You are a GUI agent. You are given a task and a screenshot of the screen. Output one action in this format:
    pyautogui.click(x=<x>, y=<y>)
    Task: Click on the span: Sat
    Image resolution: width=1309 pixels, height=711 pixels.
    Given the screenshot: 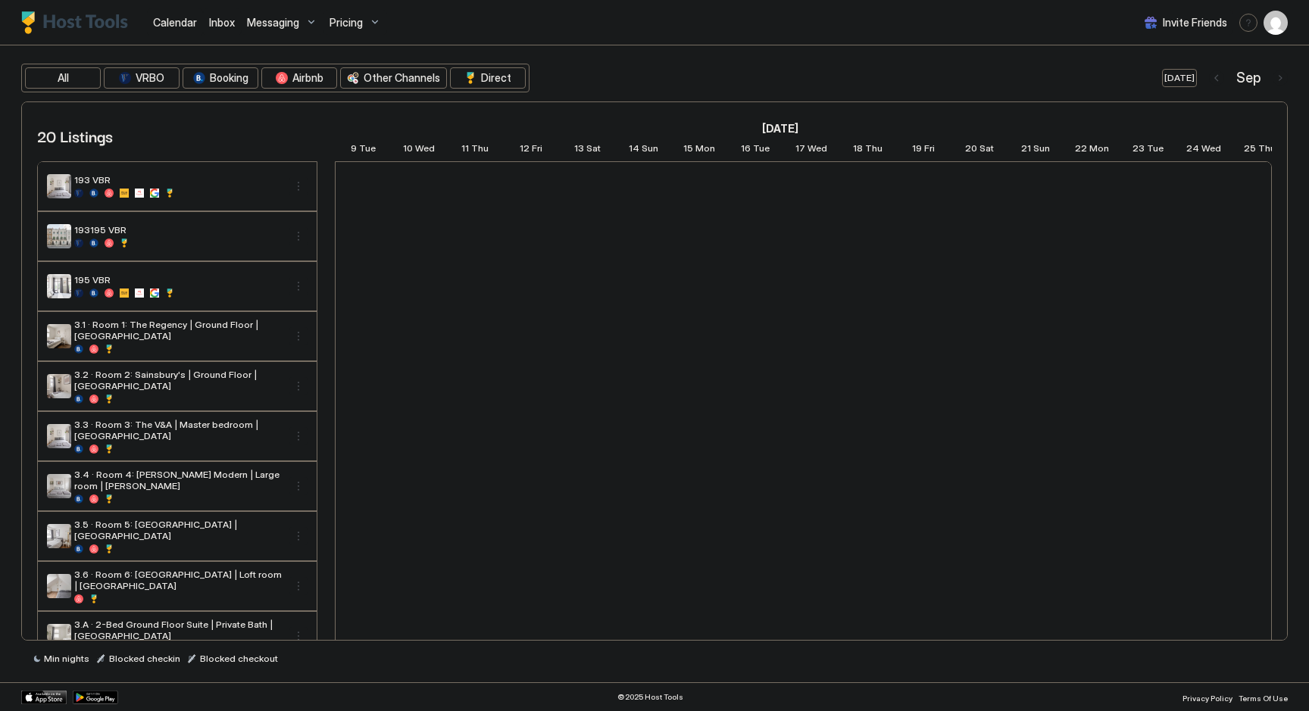 What is the action you would take?
    pyautogui.click(x=986, y=150)
    